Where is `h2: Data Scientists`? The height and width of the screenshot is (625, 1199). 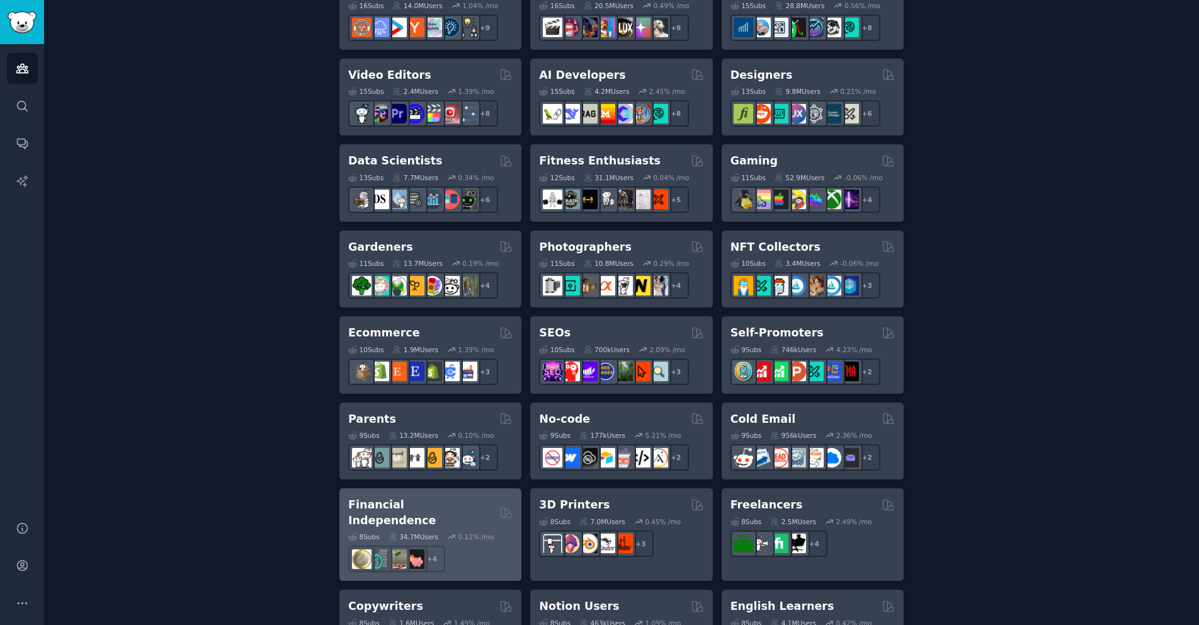 h2: Data Scientists is located at coordinates (395, 161).